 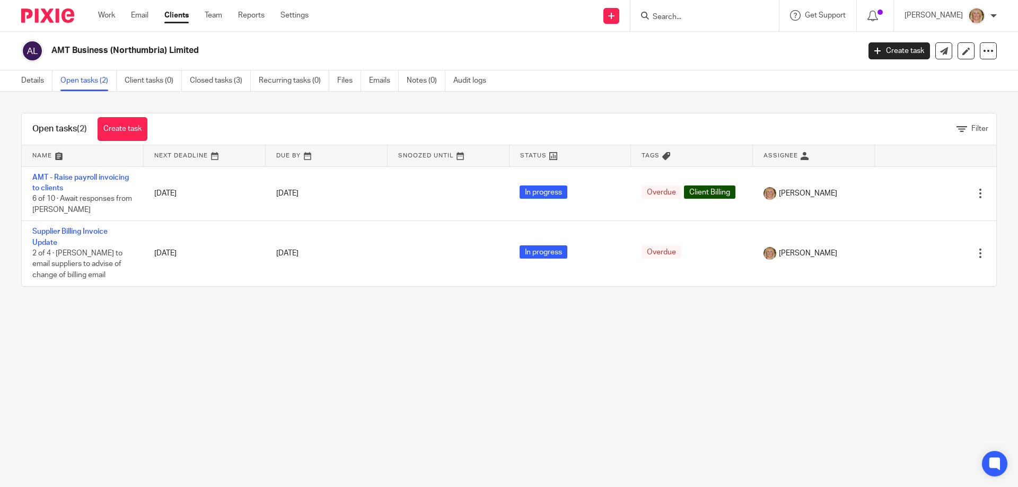 I want to click on h1: Open tasks, so click(x=59, y=129).